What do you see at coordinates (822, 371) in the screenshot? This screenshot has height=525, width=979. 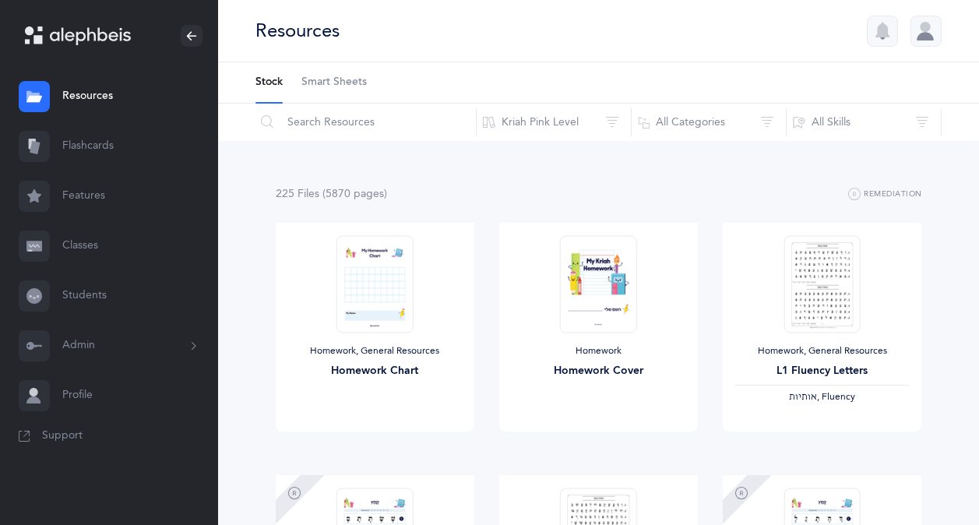 I see `div: L1 Fluency Letters` at bounding box center [822, 371].